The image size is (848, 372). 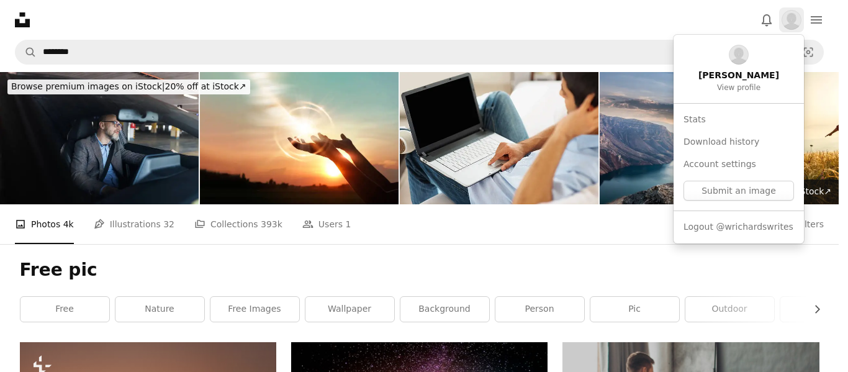 What do you see at coordinates (739, 88) in the screenshot?
I see `span: View profile` at bounding box center [739, 88].